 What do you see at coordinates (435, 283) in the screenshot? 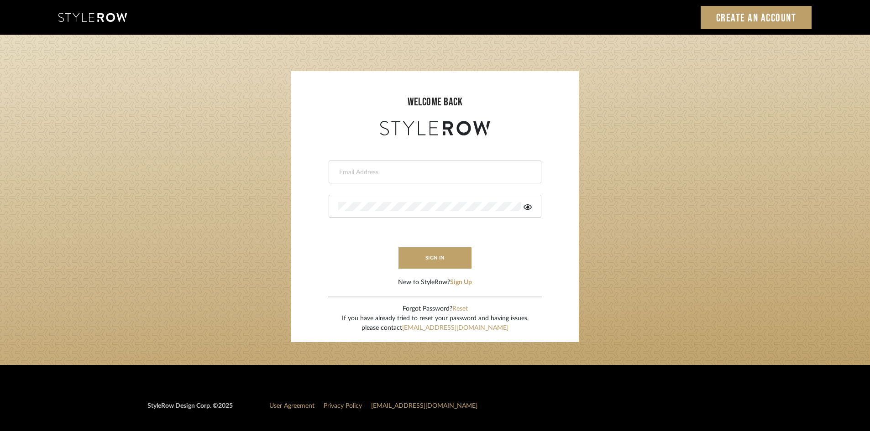
I see `div: New to StyleRow?` at bounding box center [435, 283].